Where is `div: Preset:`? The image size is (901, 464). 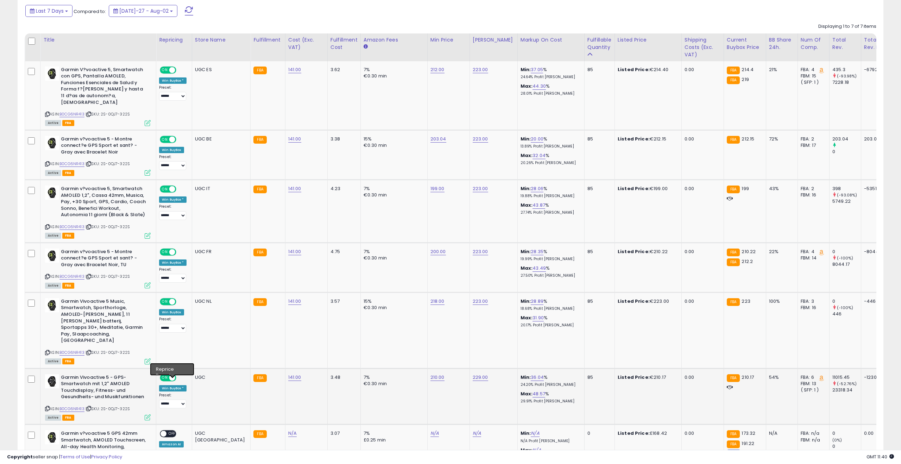
div: Preset: is located at coordinates (173, 401).